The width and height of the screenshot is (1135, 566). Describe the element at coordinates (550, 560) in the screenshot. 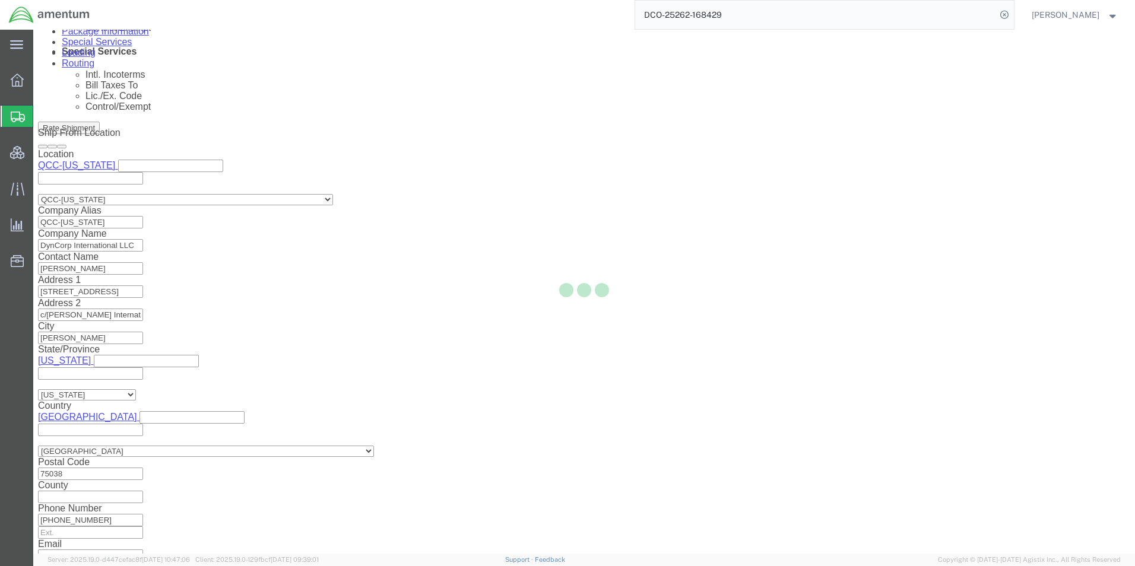

I see `a: Feedback` at that location.